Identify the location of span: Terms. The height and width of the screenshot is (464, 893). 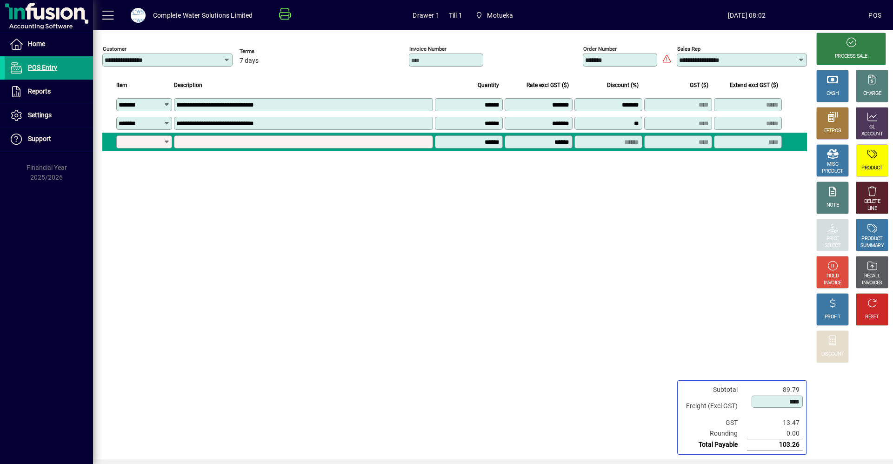
(267, 51).